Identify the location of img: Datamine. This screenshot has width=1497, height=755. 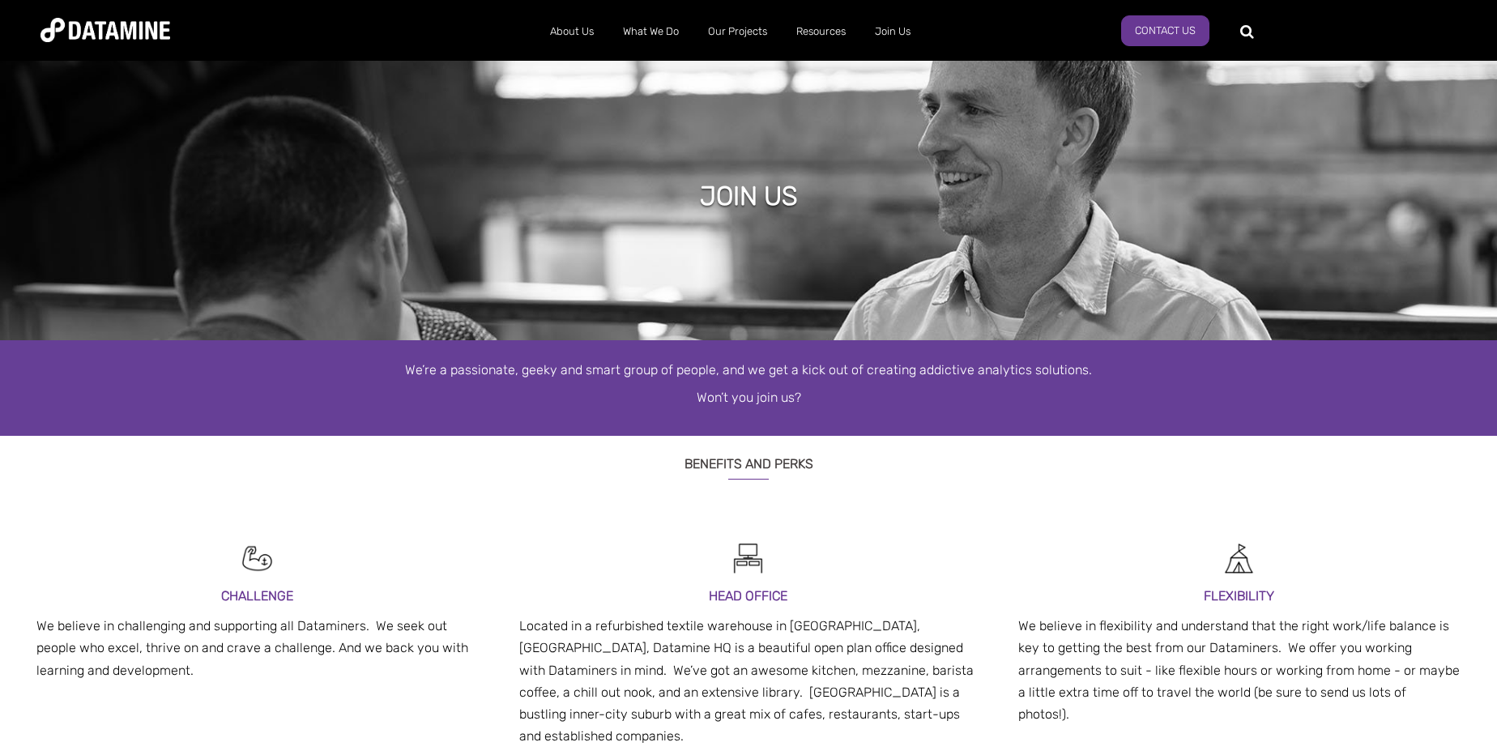
(105, 30).